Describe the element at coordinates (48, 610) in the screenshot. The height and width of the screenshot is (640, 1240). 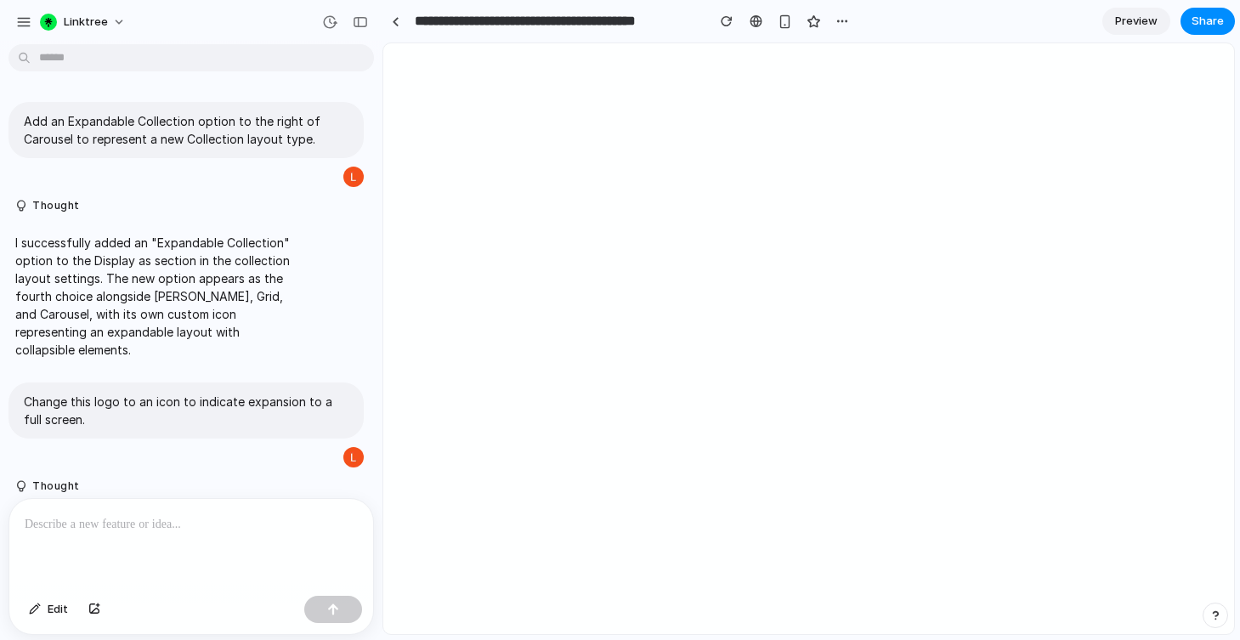
I see `button: Edit` at that location.